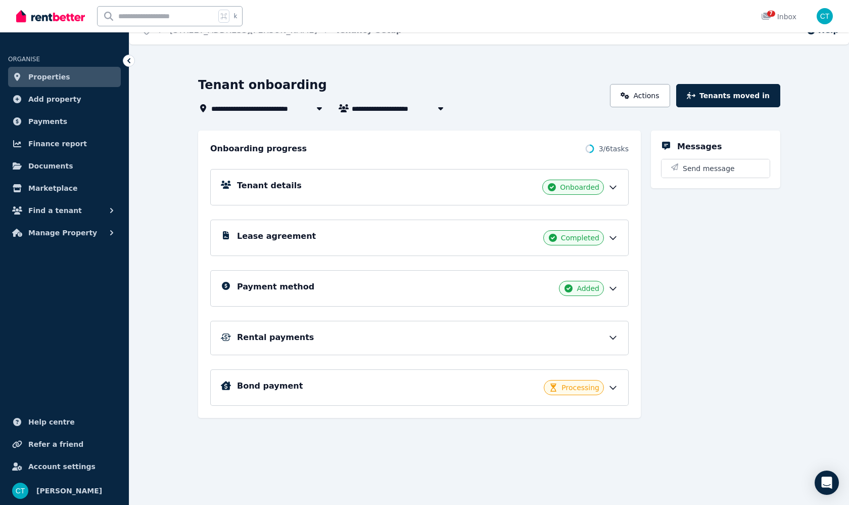 Image resolution: width=849 pixels, height=505 pixels. Describe the element at coordinates (51, 166) in the screenshot. I see `span: Documents` at that location.